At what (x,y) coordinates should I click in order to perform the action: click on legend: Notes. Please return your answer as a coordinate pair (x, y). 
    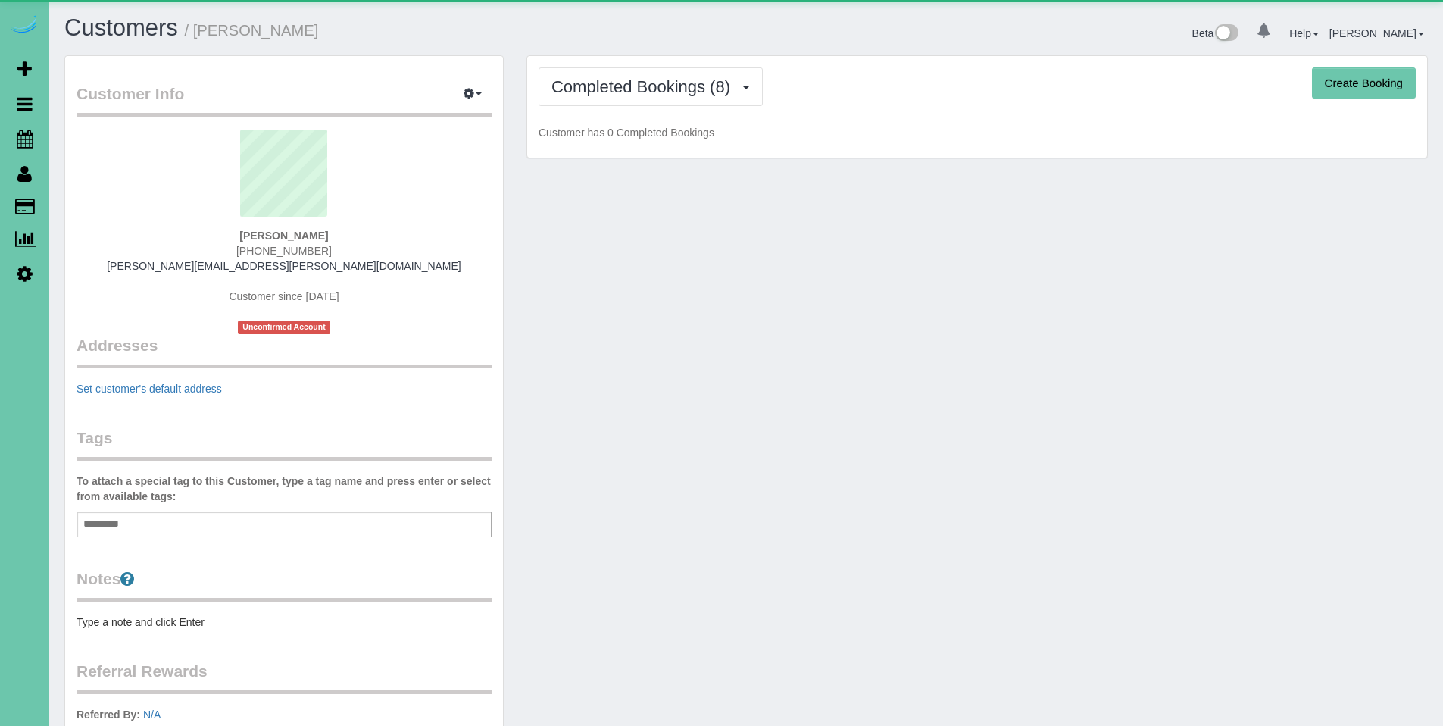
    Looking at the image, I should click on (284, 584).